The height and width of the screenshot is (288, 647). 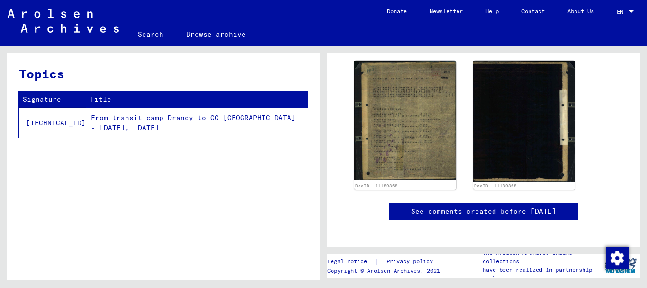 I want to click on h3: Topics, so click(x=163, y=73).